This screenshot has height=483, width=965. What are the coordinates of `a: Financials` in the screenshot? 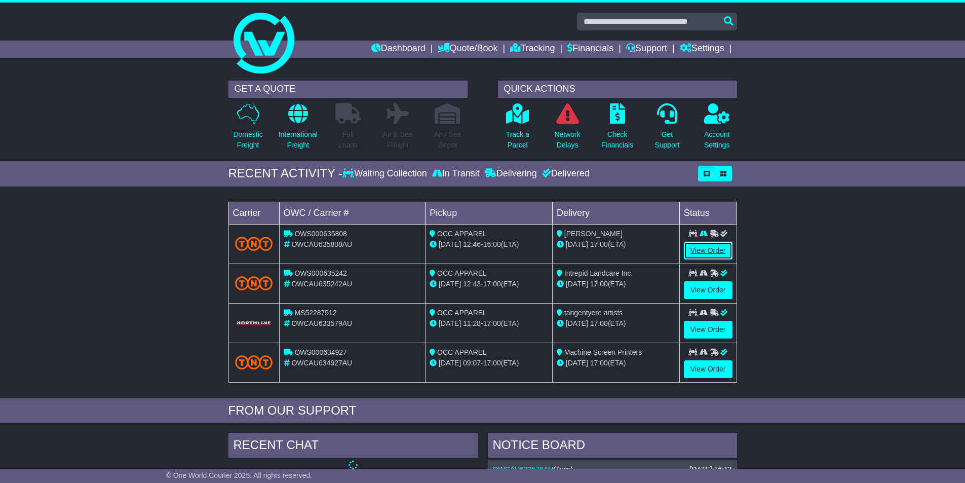 It's located at (590, 49).